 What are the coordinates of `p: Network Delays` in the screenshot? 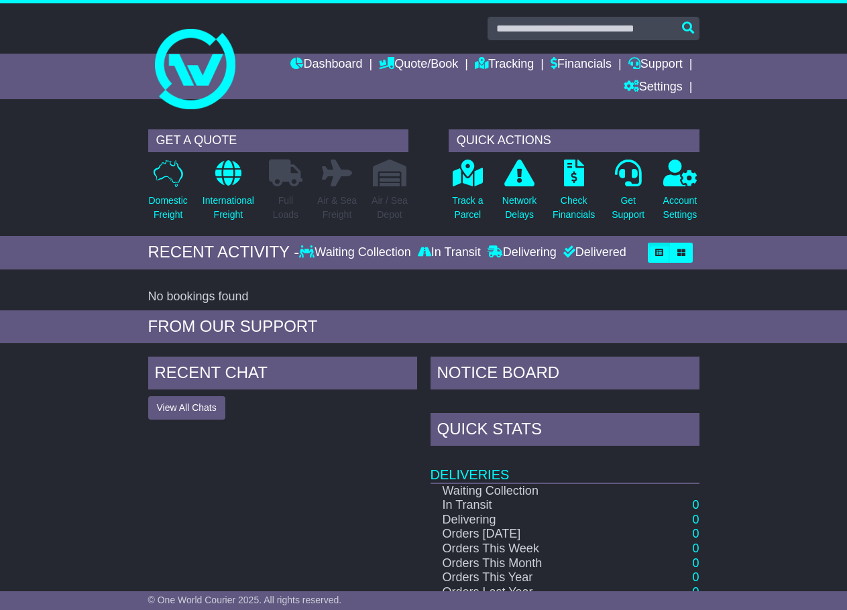 It's located at (519, 208).